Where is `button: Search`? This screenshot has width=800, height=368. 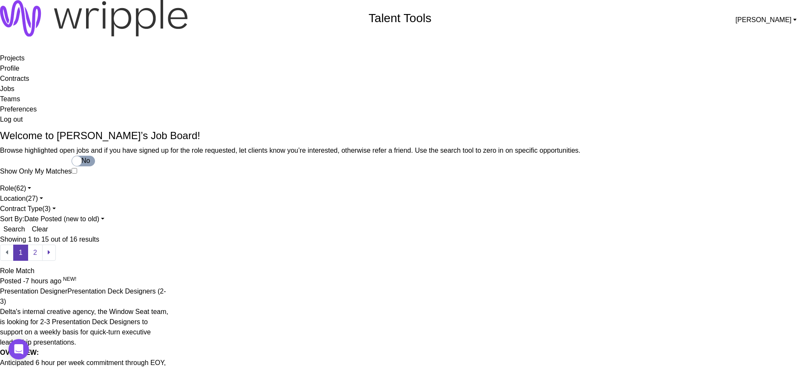 button: Search is located at coordinates (14, 229).